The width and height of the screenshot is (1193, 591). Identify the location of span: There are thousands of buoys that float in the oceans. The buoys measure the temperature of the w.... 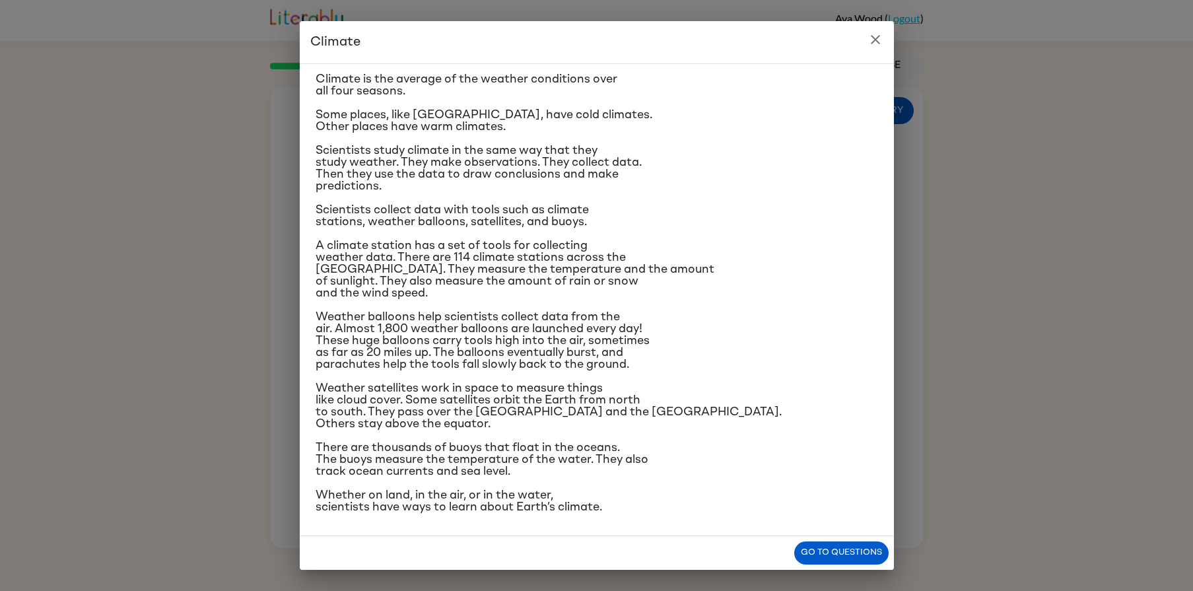
(482, 459).